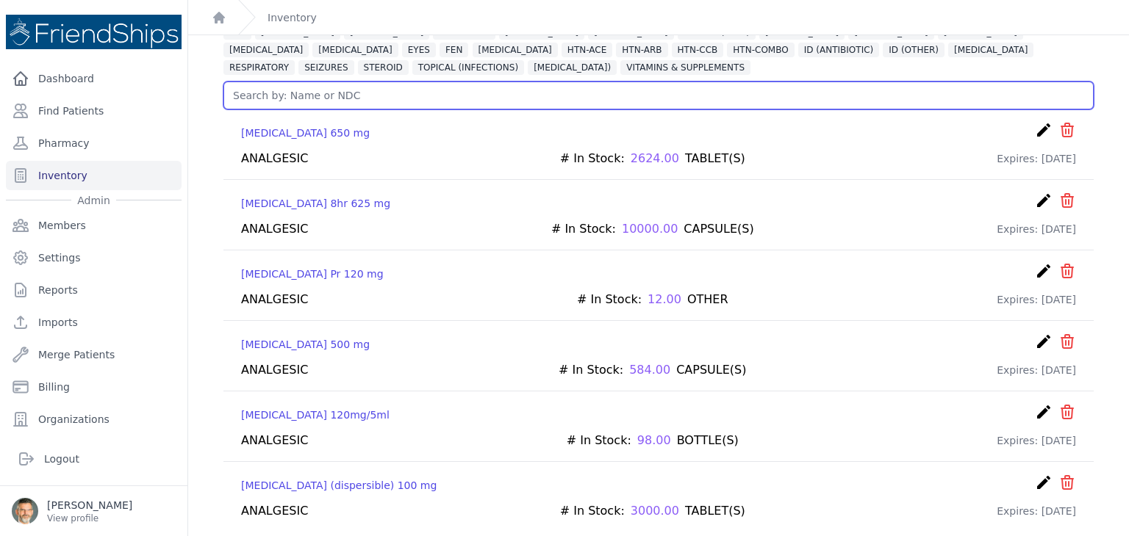 This screenshot has height=536, width=1129. I want to click on span: 2624.00, so click(655, 159).